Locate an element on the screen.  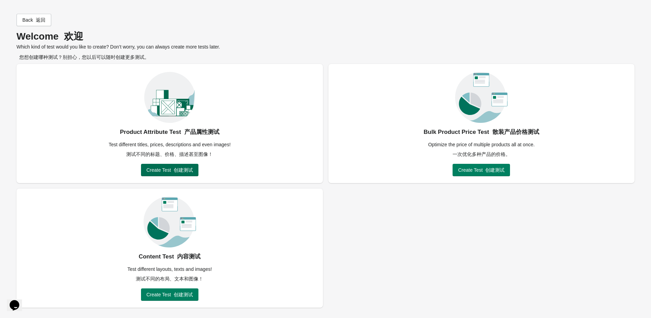
font: 内容测试 is located at coordinates (189, 256).